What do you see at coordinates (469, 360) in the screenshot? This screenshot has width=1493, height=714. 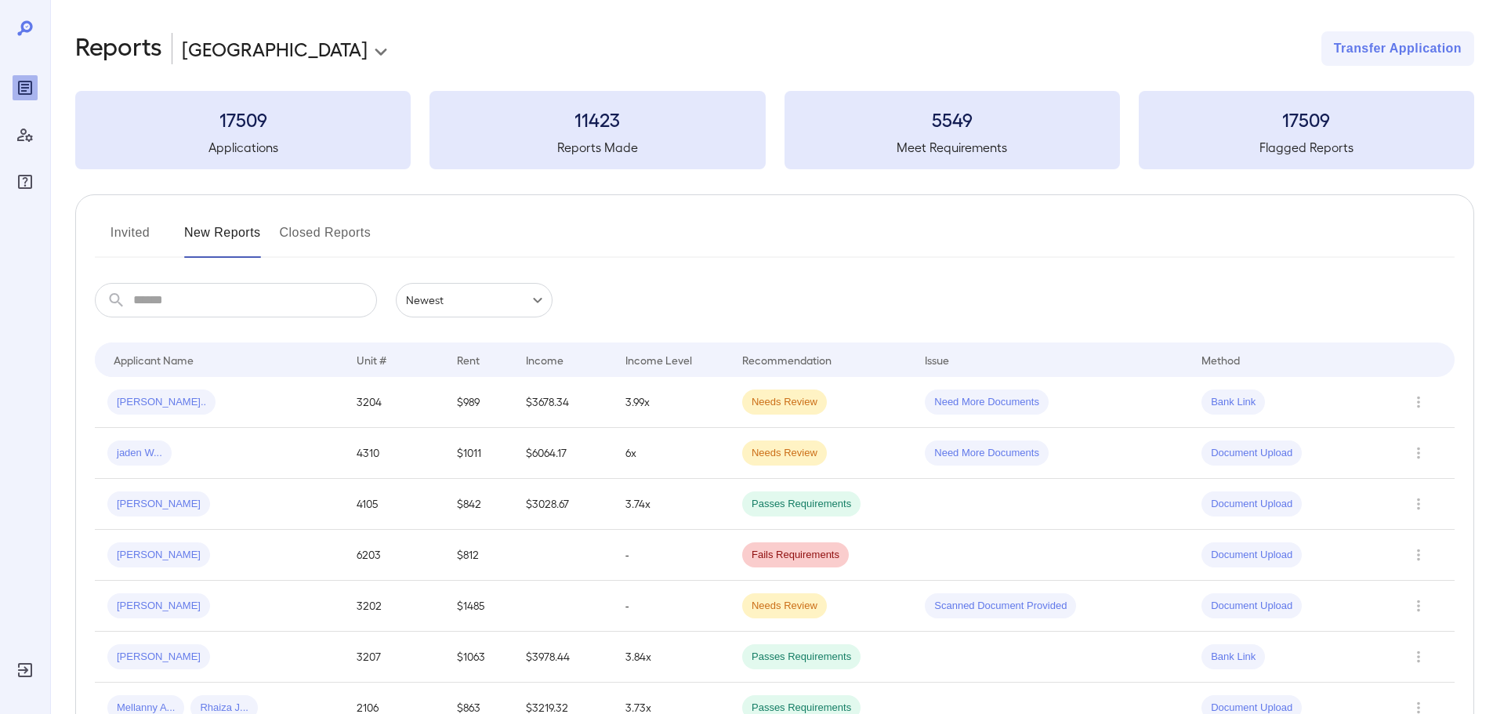 I see `div: Rent` at bounding box center [469, 360].